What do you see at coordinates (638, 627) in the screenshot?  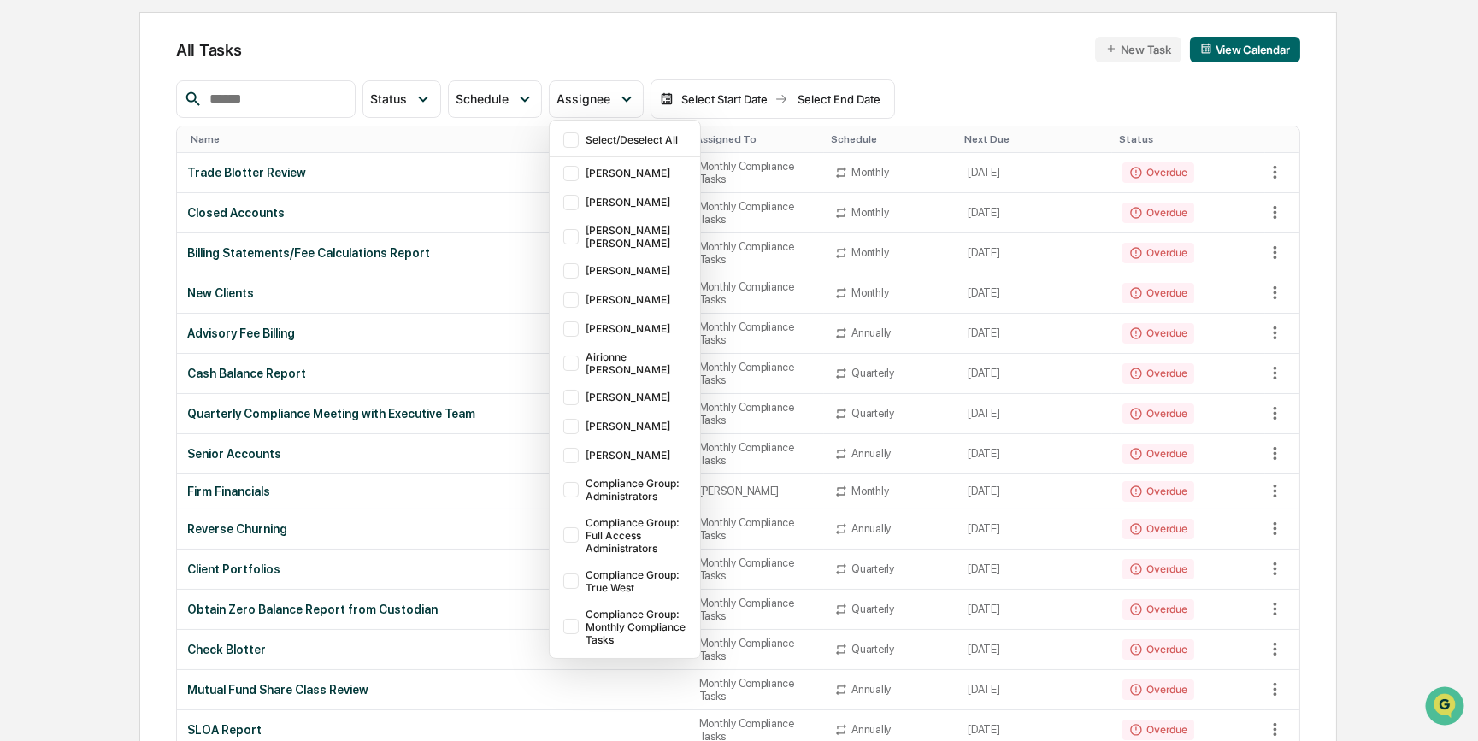 I see `div: Compliance Group: Monthly Compliance Tasks` at bounding box center [638, 627].